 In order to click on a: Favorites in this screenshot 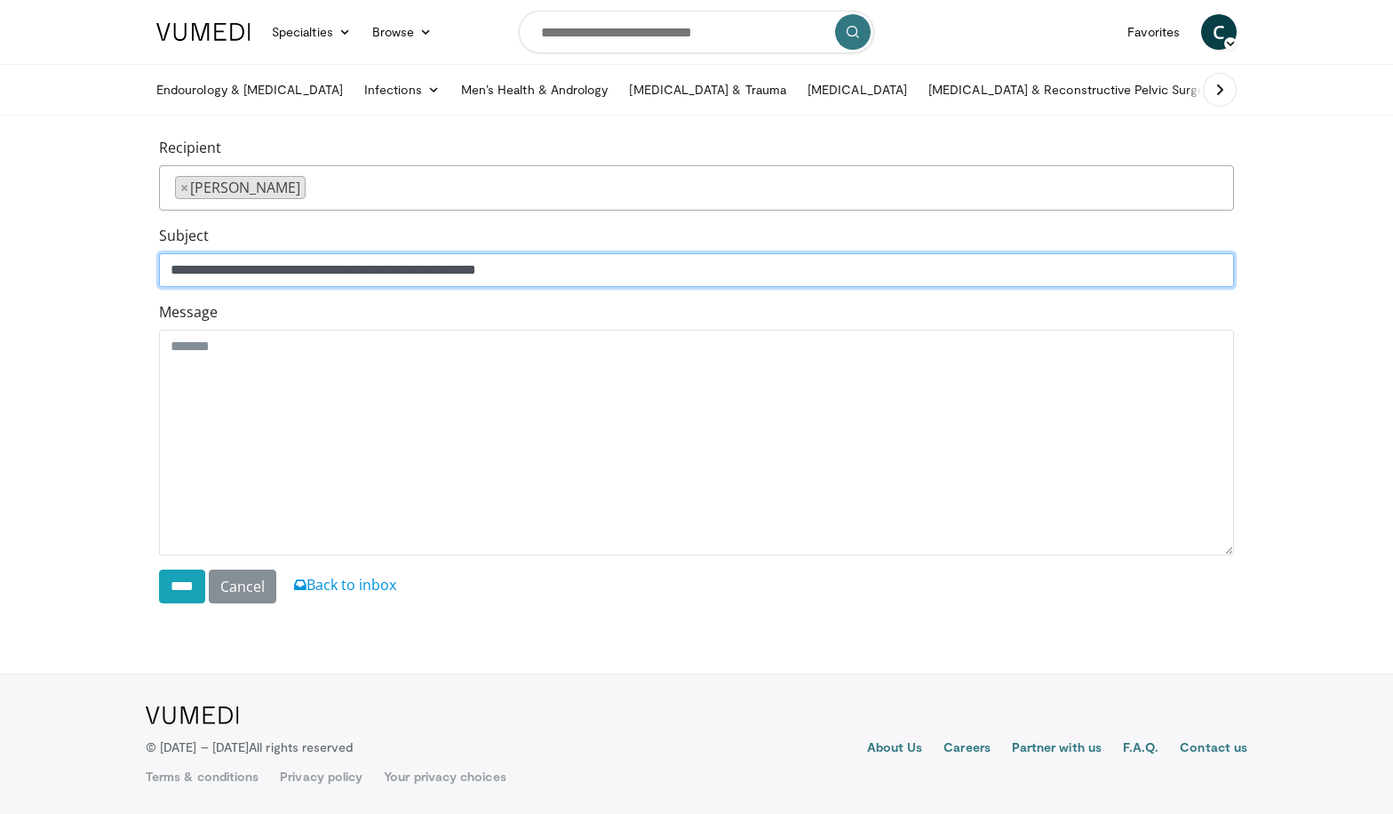, I will do `click(1154, 32)`.